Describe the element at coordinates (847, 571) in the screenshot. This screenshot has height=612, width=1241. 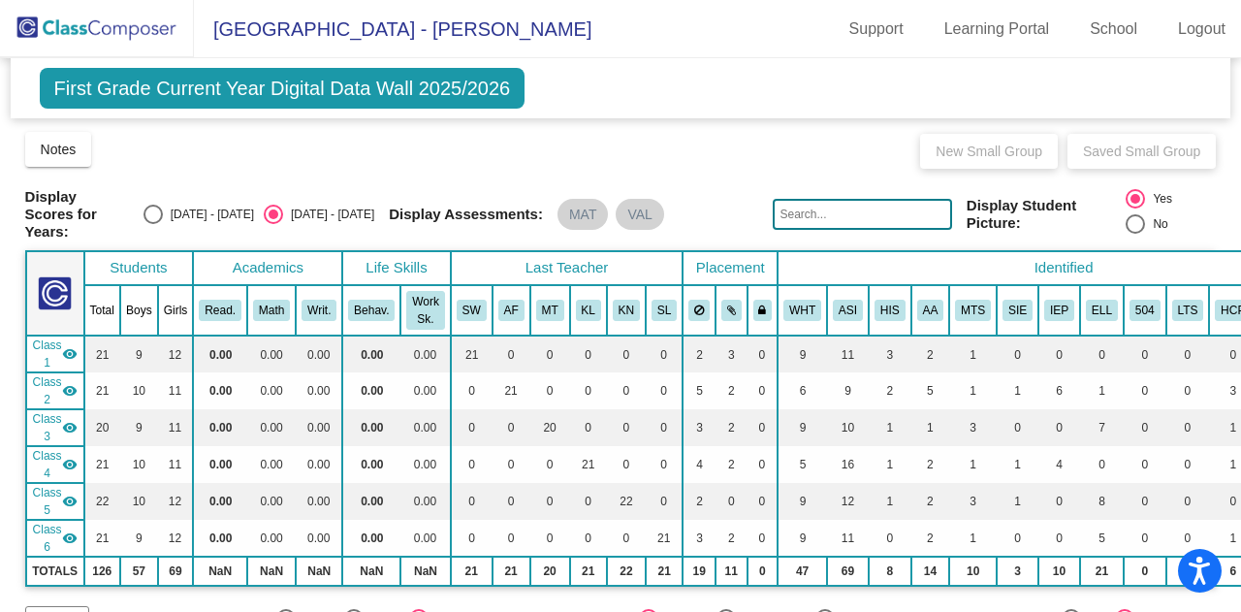
I see `td: 69` at that location.